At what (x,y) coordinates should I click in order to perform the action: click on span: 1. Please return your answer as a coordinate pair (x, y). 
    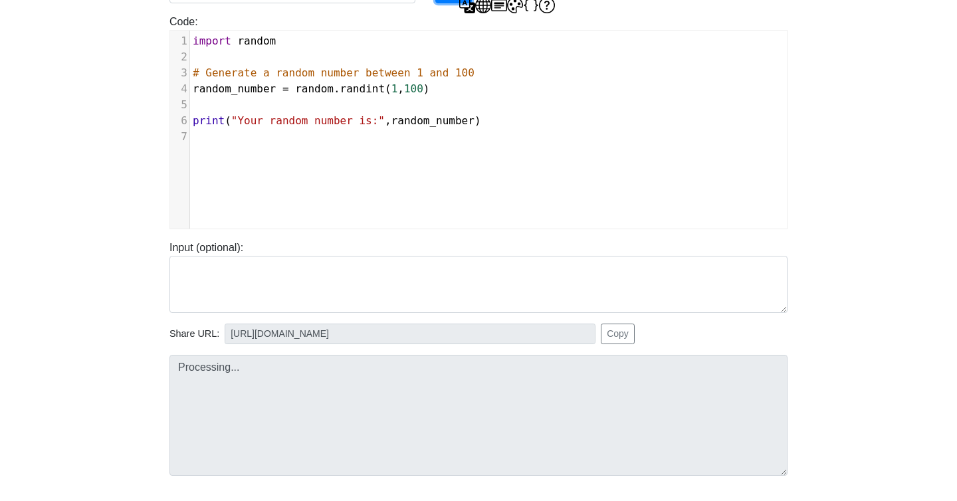
    Looking at the image, I should click on (395, 88).